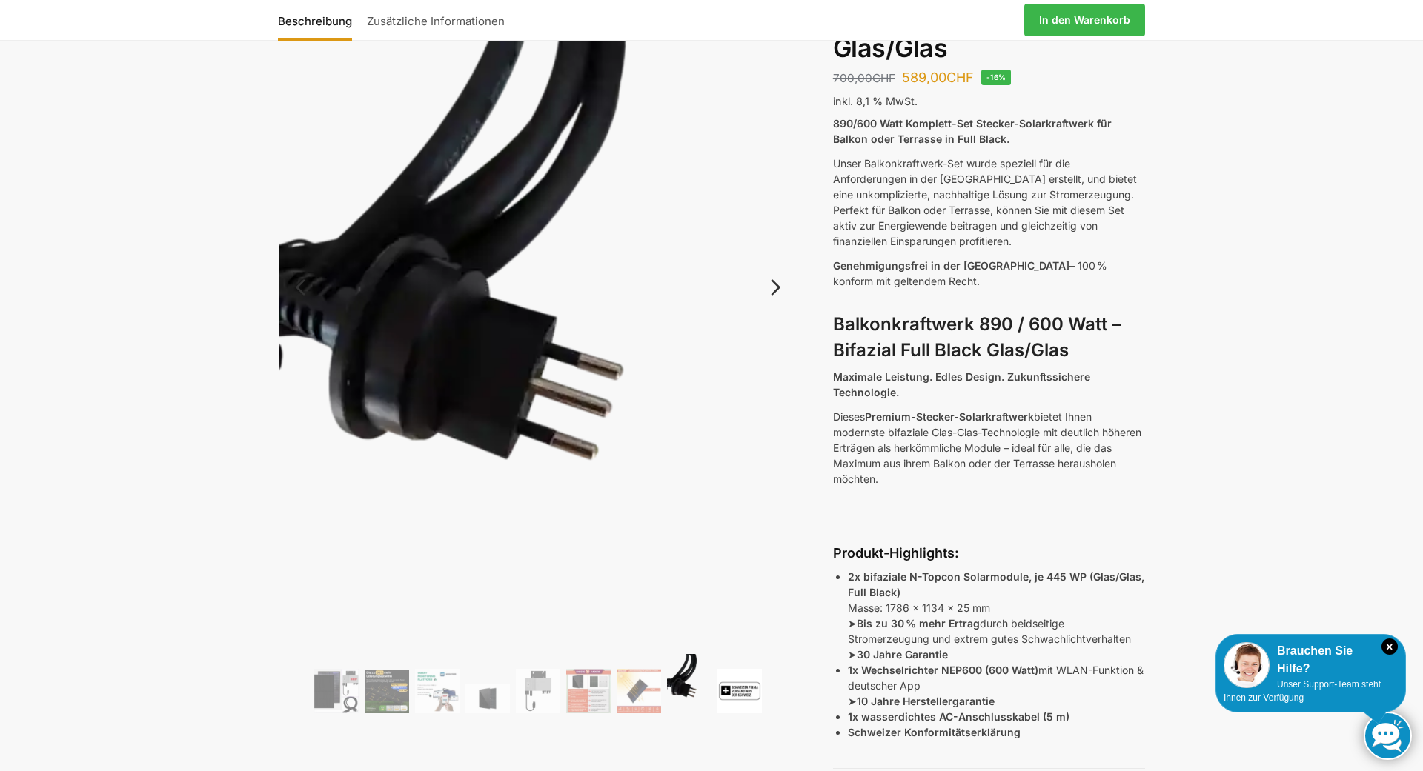 This screenshot has height=771, width=1423. Describe the element at coordinates (639, 691) in the screenshot. I see `img: Bificial 30 % mehr Leistung` at that location.